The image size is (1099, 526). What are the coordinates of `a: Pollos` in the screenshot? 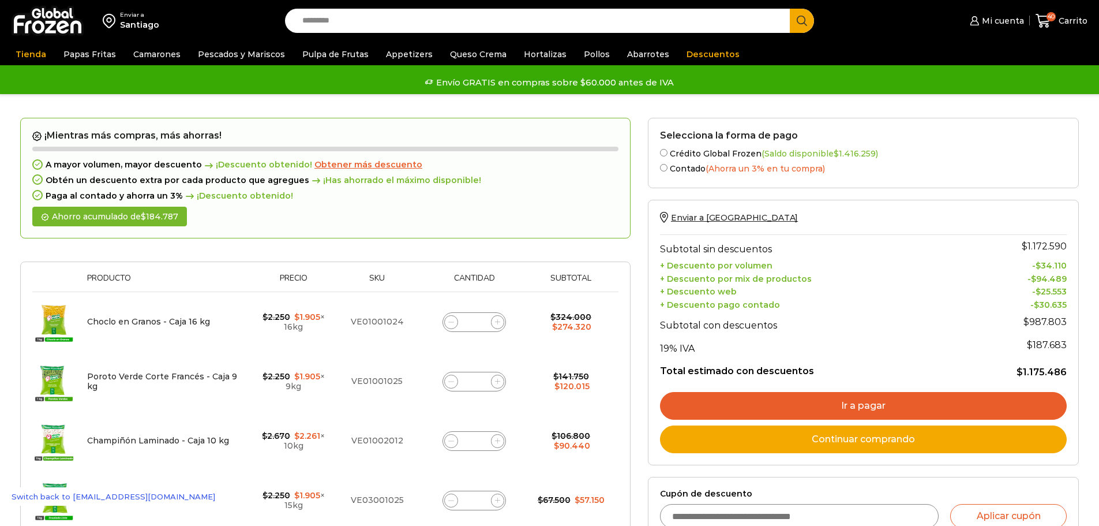 It's located at (597, 54).